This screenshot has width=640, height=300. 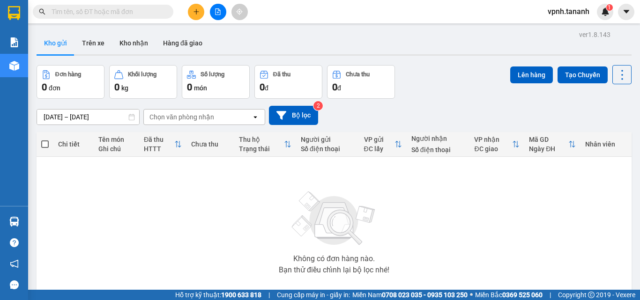 I want to click on button: Trên xe, so click(x=93, y=43).